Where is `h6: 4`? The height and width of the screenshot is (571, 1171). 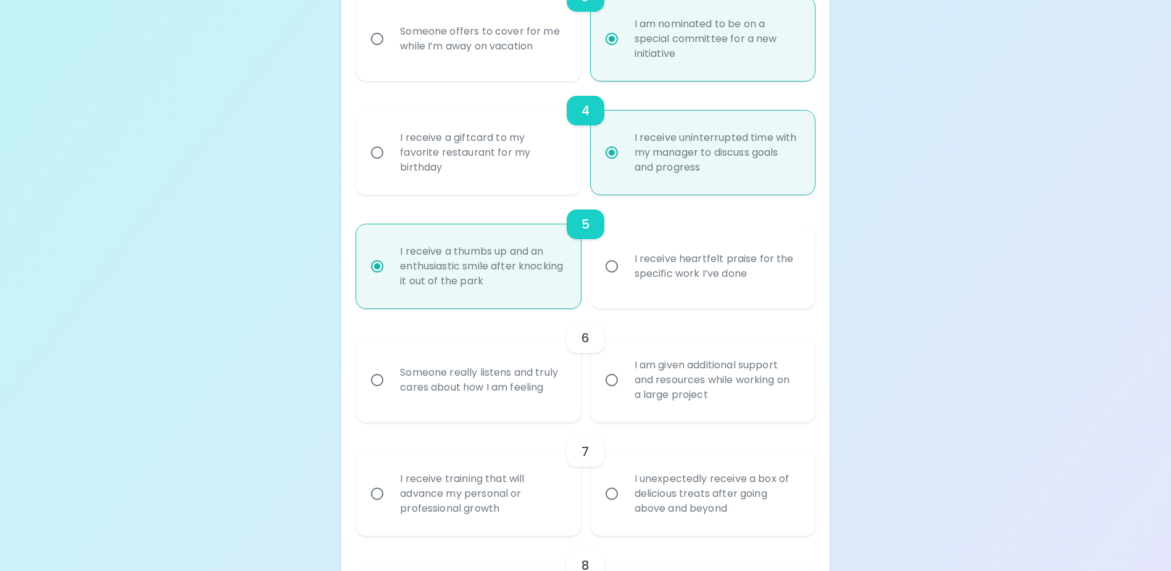
h6: 4 is located at coordinates (585, 111).